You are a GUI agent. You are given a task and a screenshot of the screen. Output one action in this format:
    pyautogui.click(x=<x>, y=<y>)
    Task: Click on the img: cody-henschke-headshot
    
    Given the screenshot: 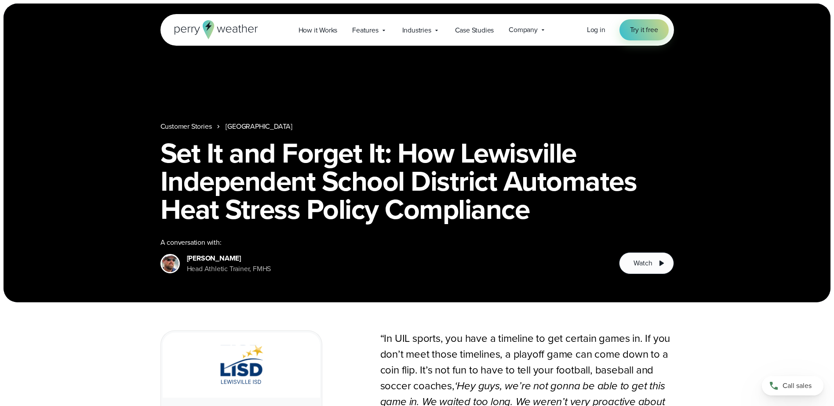 What is the action you would take?
    pyautogui.click(x=170, y=264)
    